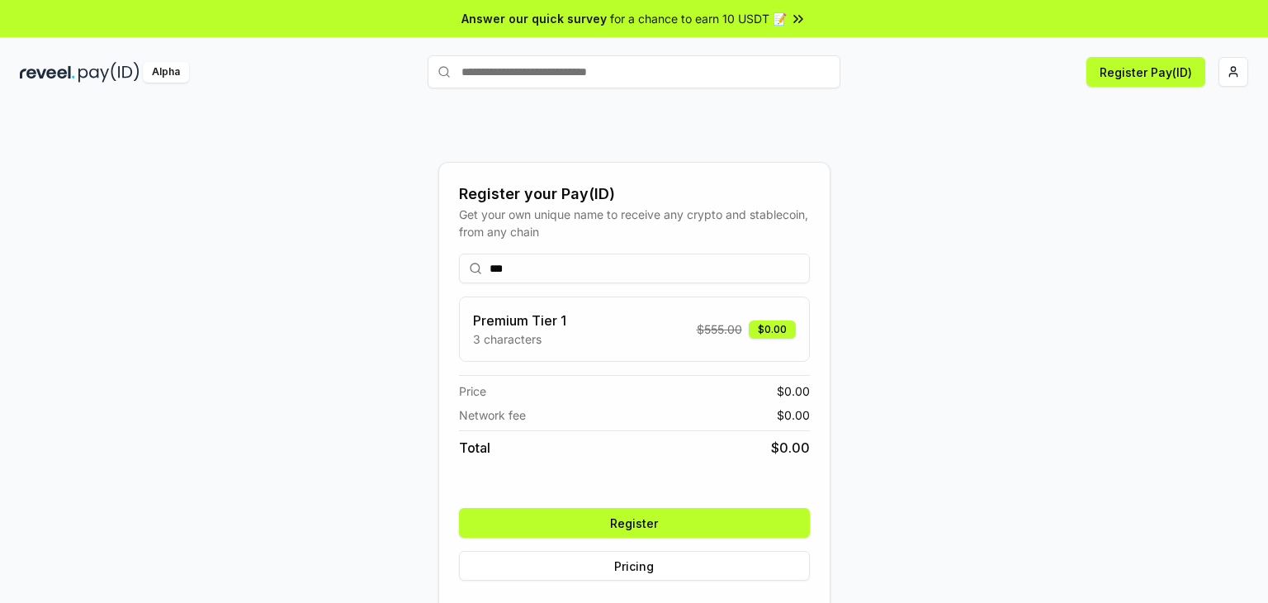  I want to click on img: reveel_dark, so click(47, 72).